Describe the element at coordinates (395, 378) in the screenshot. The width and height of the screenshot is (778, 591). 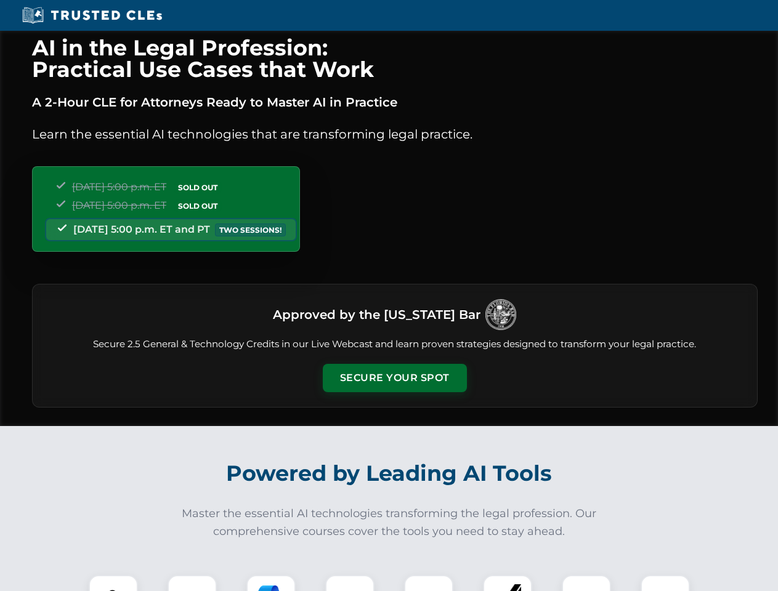
I see `button: Secure Your Spot` at that location.